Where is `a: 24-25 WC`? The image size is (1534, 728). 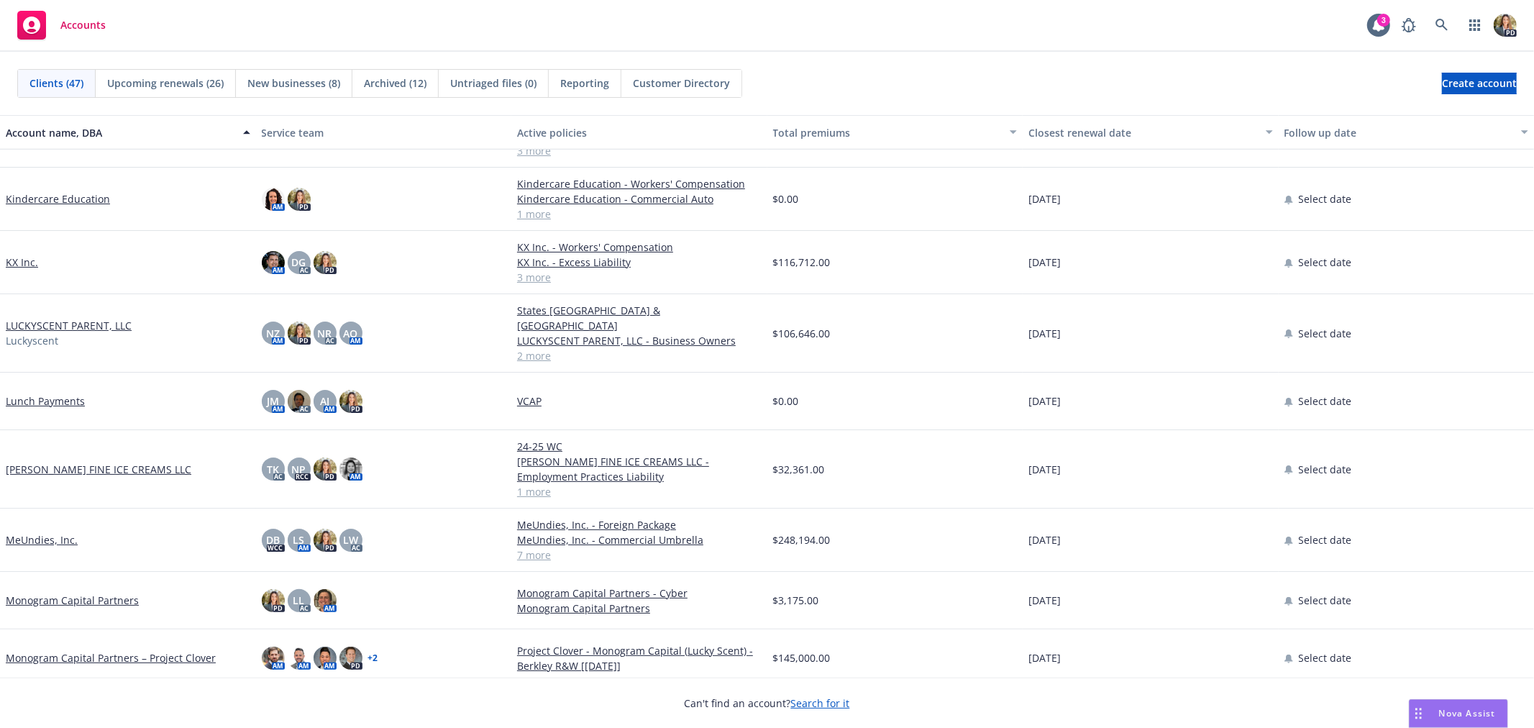 a: 24-25 WC is located at coordinates (639, 446).